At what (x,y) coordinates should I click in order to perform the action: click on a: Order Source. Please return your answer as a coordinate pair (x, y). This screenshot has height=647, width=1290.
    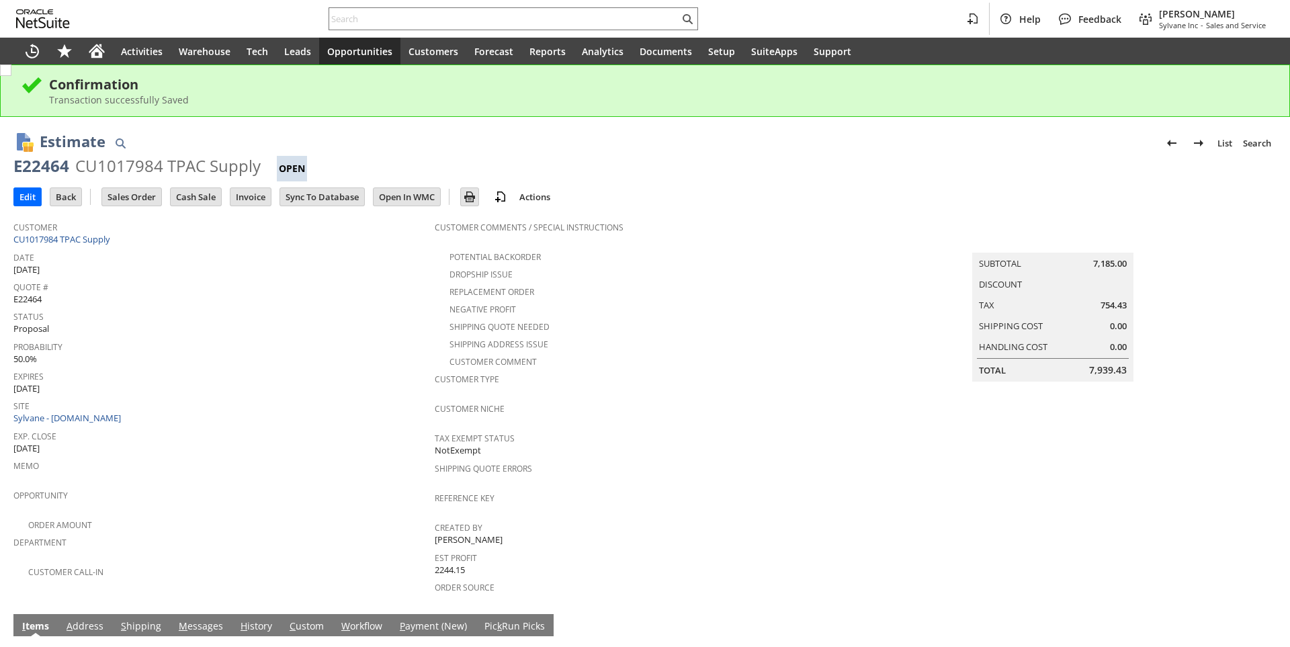
    Looking at the image, I should click on (464, 587).